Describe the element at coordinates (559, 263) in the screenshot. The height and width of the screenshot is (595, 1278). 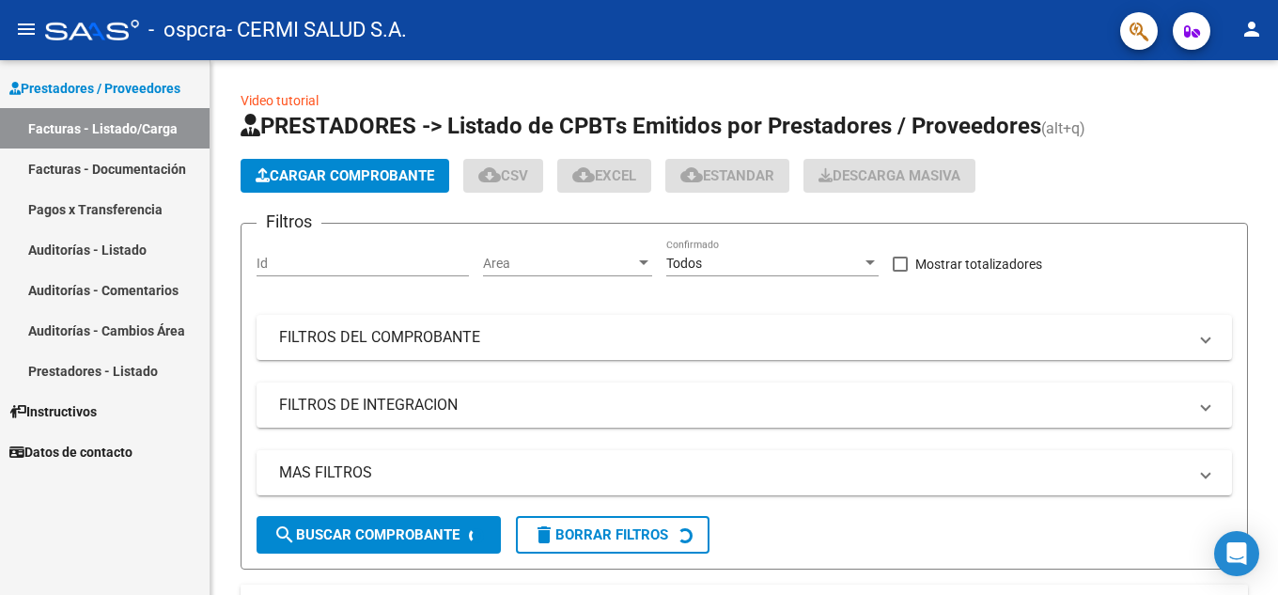
I see `span: Area` at that location.